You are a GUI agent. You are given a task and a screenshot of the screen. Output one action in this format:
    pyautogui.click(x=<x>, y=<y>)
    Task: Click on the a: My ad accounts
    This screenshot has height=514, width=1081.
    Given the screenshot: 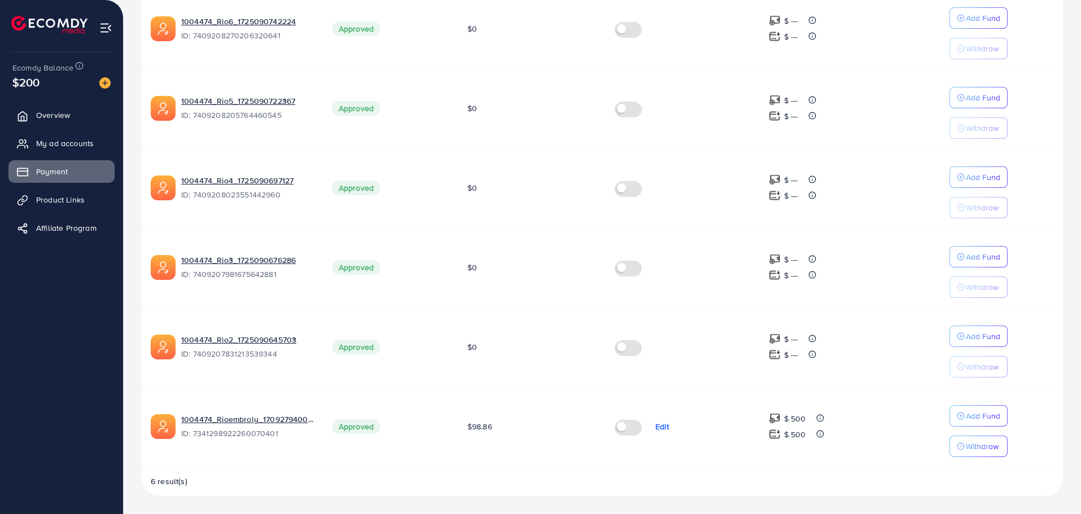 What is the action you would take?
    pyautogui.click(x=62, y=143)
    